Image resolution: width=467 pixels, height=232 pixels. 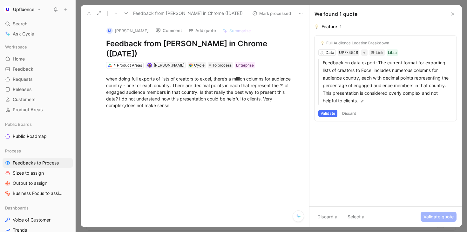 I want to click on span: Product Areas, so click(x=28, y=110).